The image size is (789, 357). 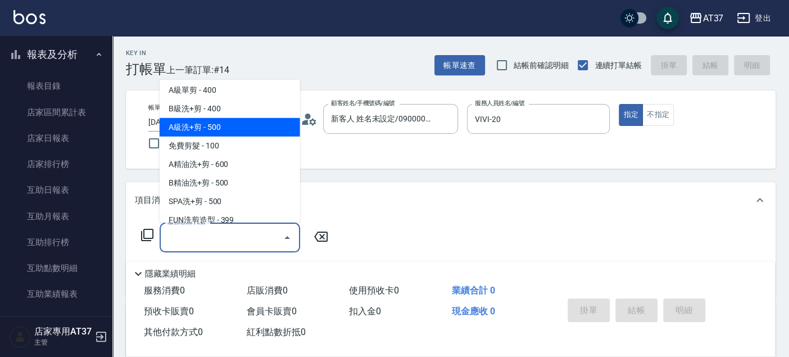 I want to click on span: 會員卡販賣 0, so click(x=271, y=311).